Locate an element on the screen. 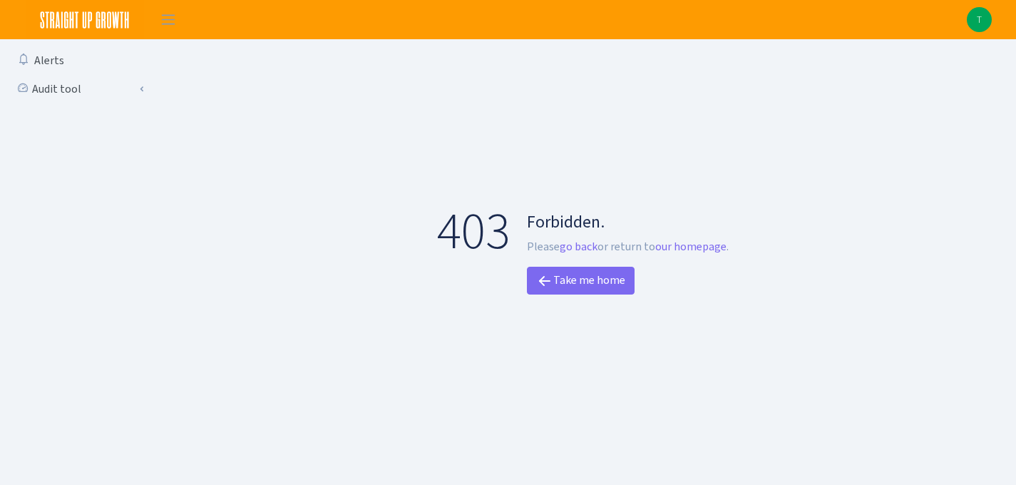 The image size is (1016, 485). img: Tom First is located at coordinates (979, 19).